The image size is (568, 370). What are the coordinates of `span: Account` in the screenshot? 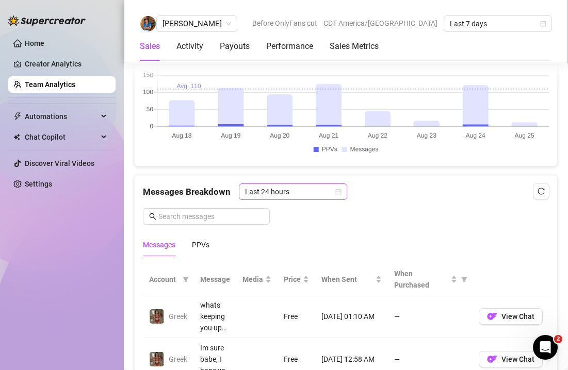 It's located at (163, 279).